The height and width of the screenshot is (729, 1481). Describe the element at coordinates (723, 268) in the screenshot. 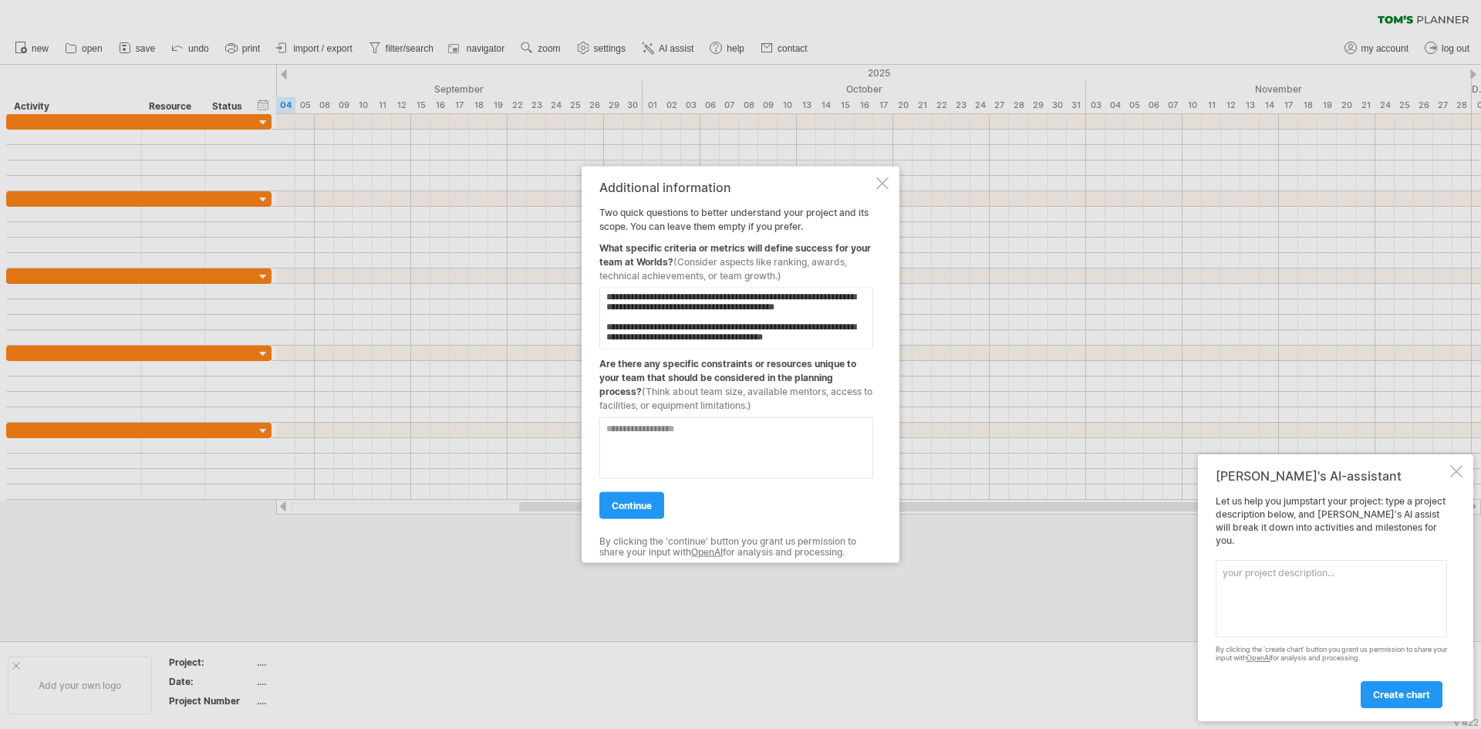

I see `span: (Consider aspects like ranking, awards, technical achievements, or team growth.)` at that location.